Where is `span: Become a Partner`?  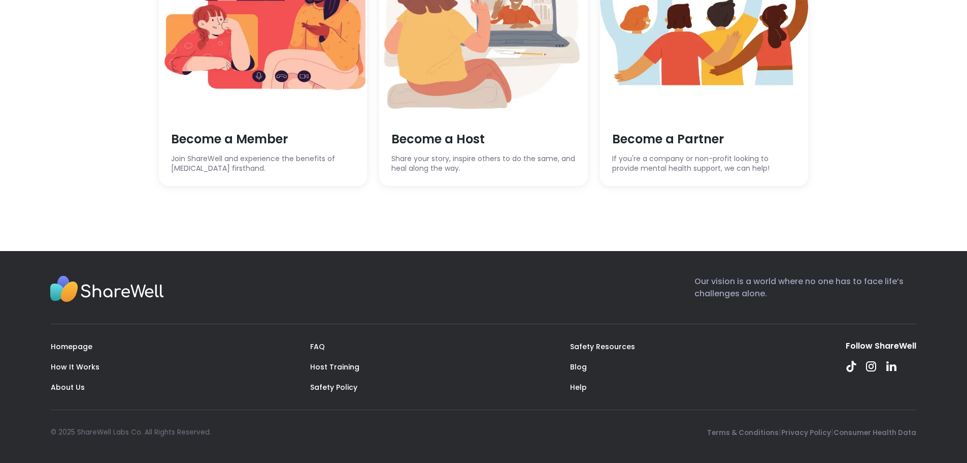 span: Become a Partner is located at coordinates (704, 139).